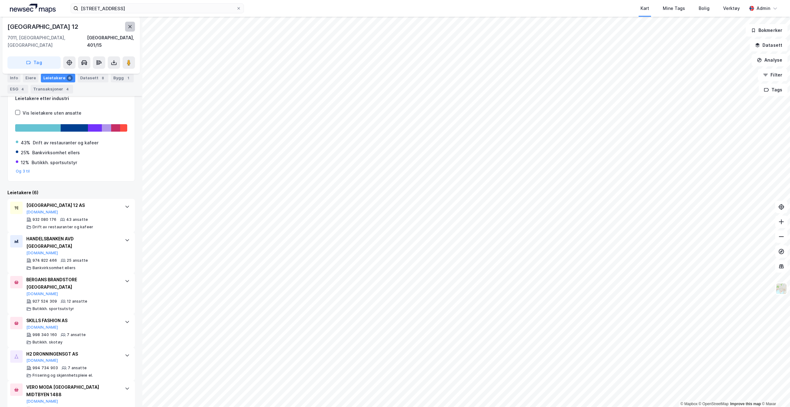 Image resolution: width=790 pixels, height=407 pixels. Describe the element at coordinates (14, 78) in the screenshot. I see `div: Info` at that location.